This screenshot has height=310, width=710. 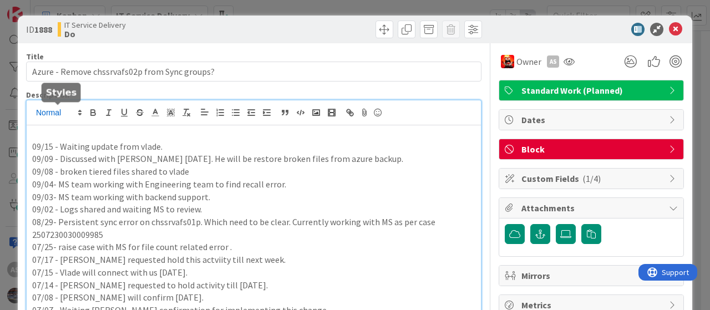 What do you see at coordinates (592, 120) in the screenshot?
I see `span: Dates` at bounding box center [592, 120].